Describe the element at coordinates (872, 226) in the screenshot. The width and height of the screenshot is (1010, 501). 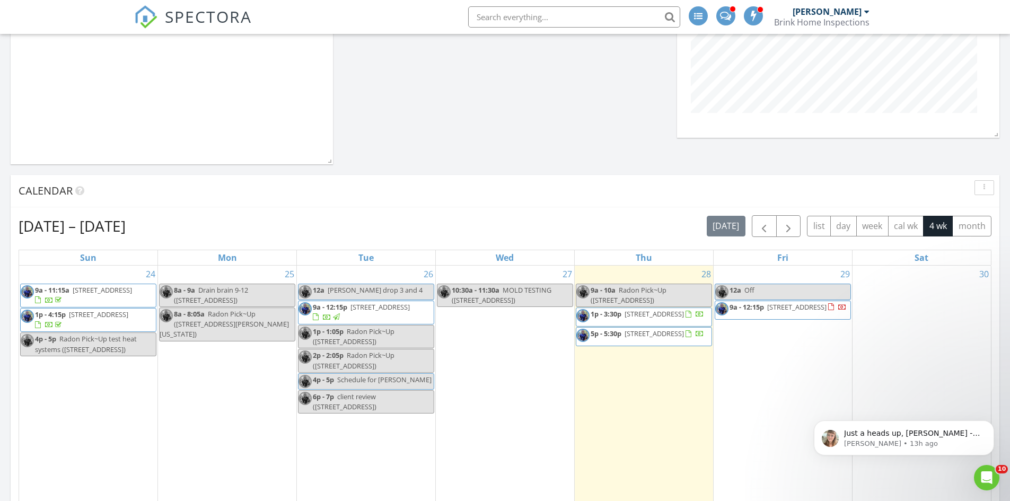
I see `button: week` at that location.